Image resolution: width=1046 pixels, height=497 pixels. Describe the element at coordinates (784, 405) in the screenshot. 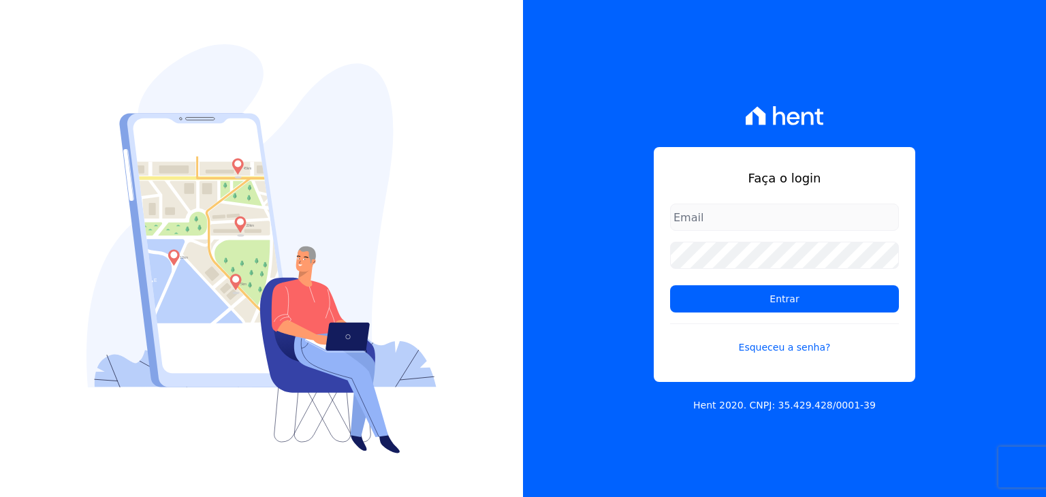

I see `p: Hent 2020. CNPJ: 35.429.428/0001-39` at that location.